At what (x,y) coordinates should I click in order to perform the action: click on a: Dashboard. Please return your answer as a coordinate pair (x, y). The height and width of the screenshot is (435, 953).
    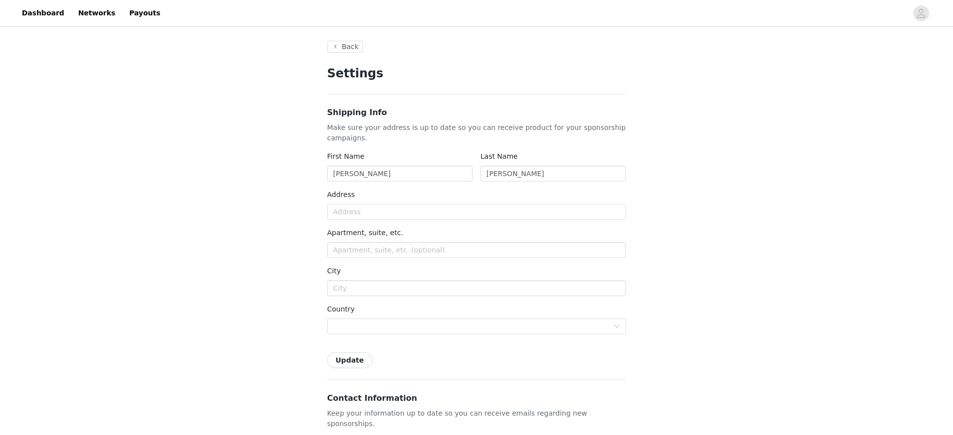
    Looking at the image, I should click on (43, 13).